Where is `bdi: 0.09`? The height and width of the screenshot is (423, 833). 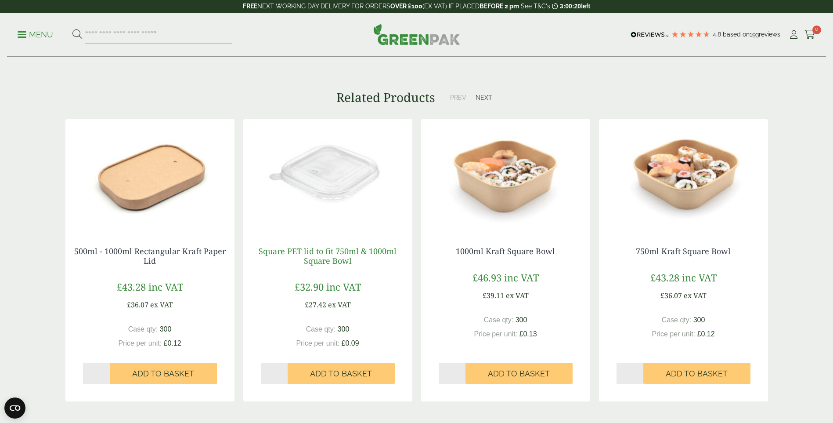
bdi: 0.09 is located at coordinates (351, 343).